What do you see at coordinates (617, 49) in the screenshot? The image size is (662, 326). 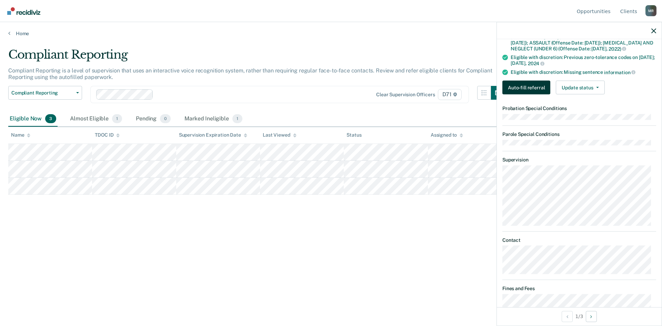 I see `span: 2022)` at bounding box center [617, 49].